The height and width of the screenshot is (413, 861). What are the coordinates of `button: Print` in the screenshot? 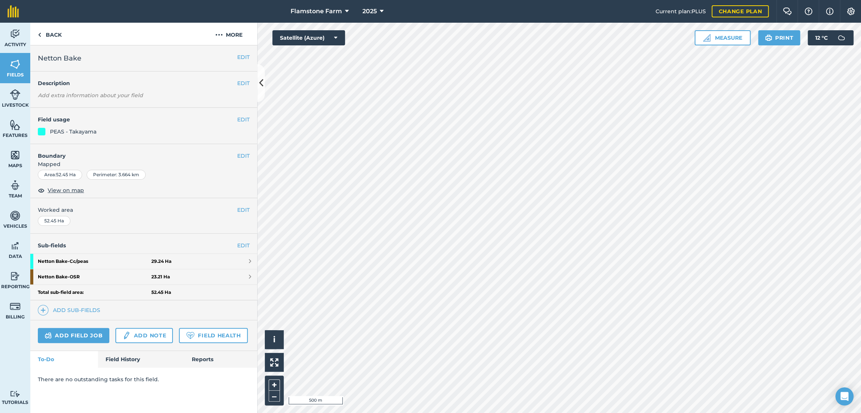 It's located at (779, 38).